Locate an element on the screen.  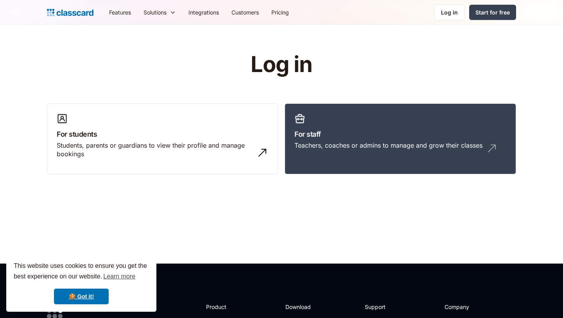
a: Start for free is located at coordinates (493, 12).